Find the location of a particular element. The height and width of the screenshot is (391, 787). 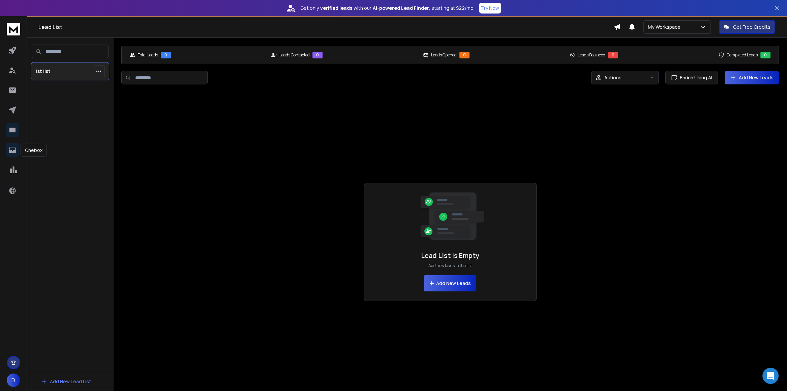

h1: Lead List is located at coordinates (326, 27).